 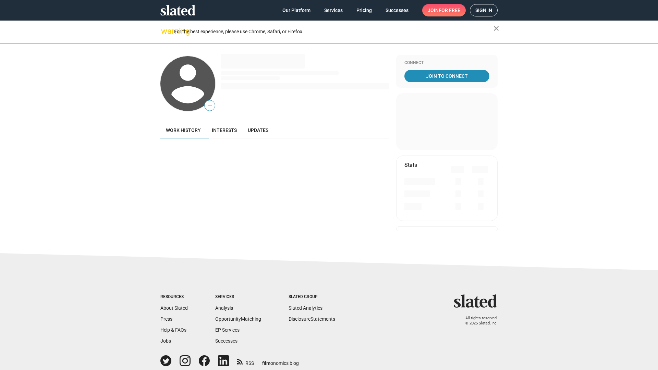 I want to click on a: Work history, so click(x=183, y=130).